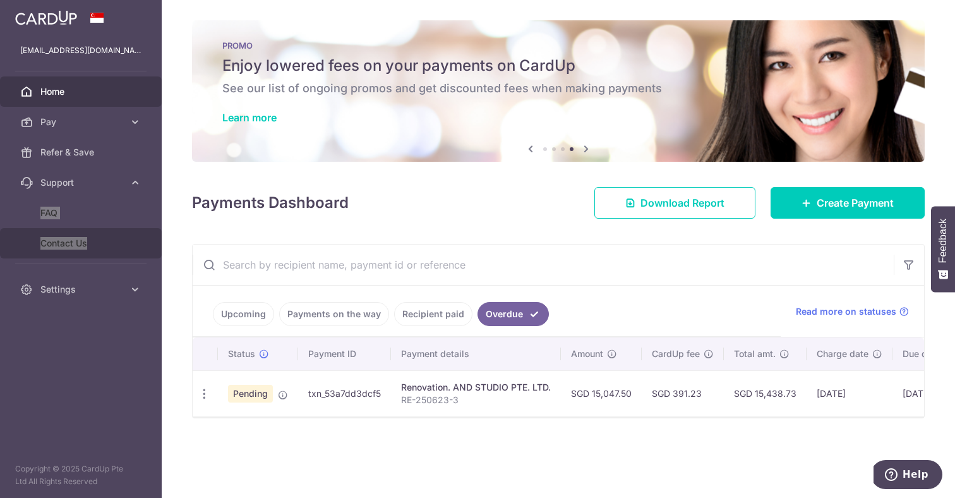 This screenshot has height=498, width=955. I want to click on td: SGD 391.23, so click(683, 393).